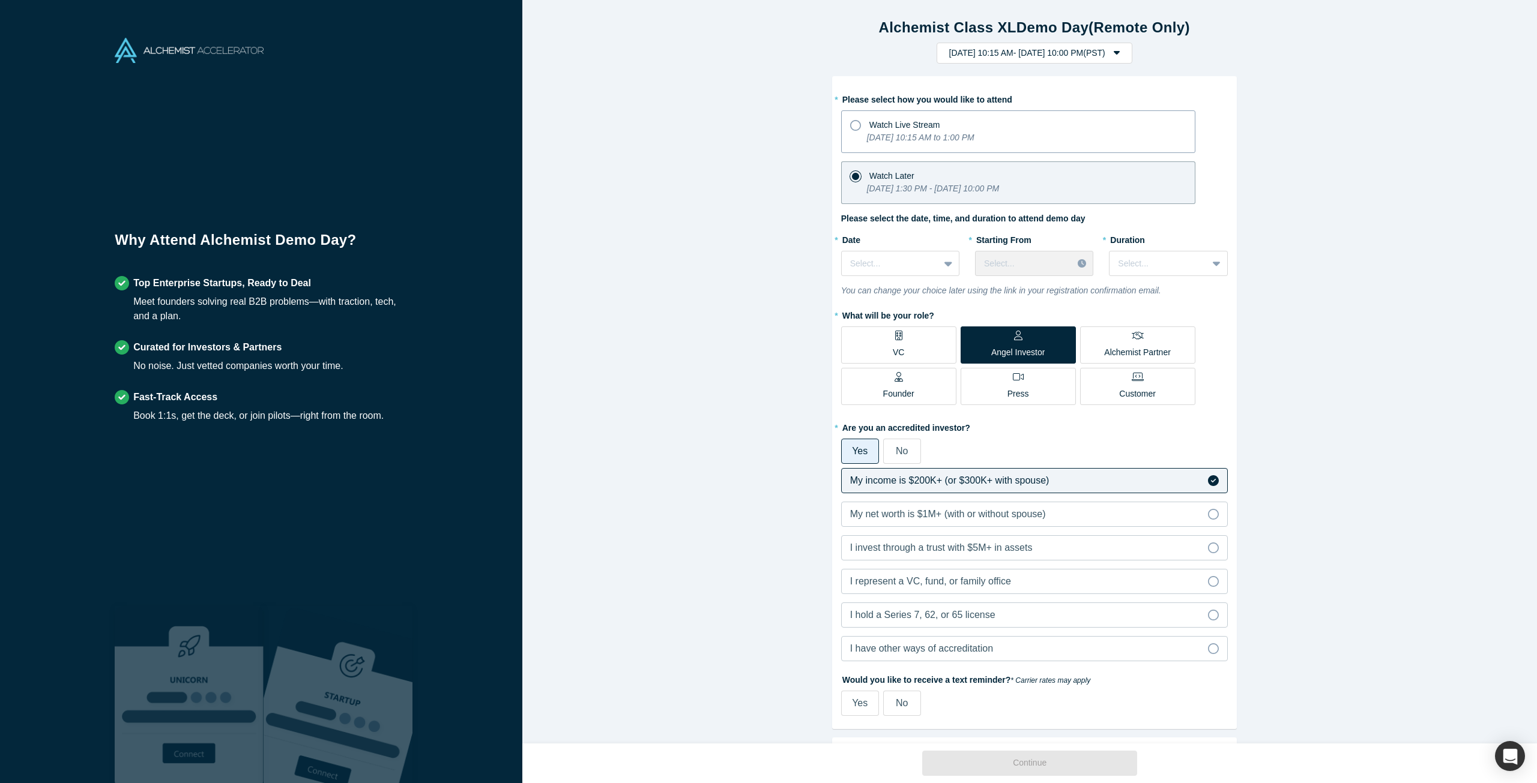 The width and height of the screenshot is (1537, 783). I want to click on label: Starting From, so click(1003, 238).